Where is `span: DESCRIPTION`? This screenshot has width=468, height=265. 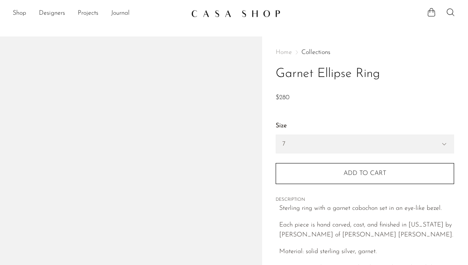
span: DESCRIPTION is located at coordinates (365, 200).